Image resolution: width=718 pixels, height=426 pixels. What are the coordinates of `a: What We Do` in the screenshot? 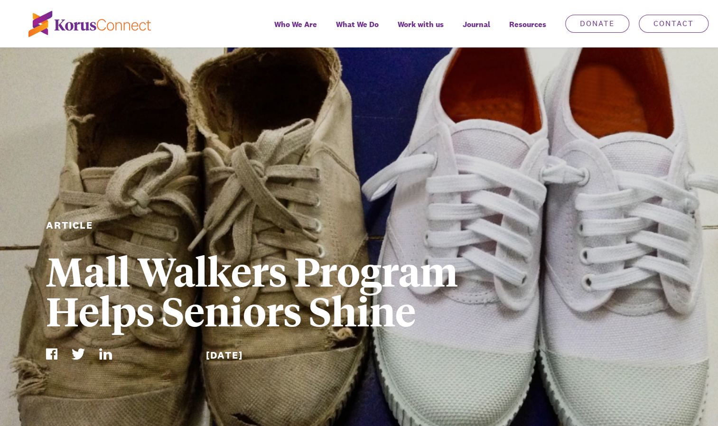 It's located at (357, 30).